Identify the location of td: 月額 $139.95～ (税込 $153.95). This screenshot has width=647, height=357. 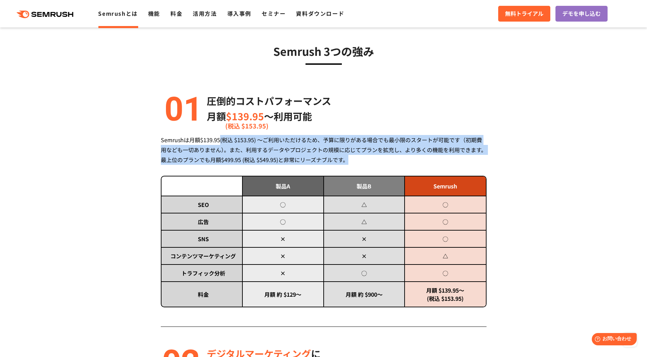
(445, 294).